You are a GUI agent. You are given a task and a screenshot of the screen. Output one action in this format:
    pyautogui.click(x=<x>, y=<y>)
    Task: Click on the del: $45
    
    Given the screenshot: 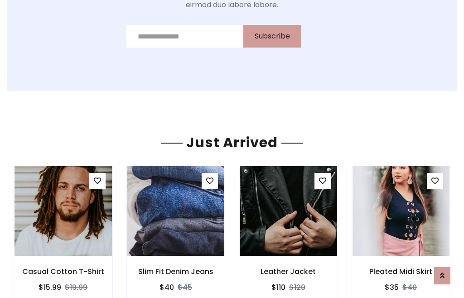 What is the action you would take?
    pyautogui.click(x=185, y=287)
    